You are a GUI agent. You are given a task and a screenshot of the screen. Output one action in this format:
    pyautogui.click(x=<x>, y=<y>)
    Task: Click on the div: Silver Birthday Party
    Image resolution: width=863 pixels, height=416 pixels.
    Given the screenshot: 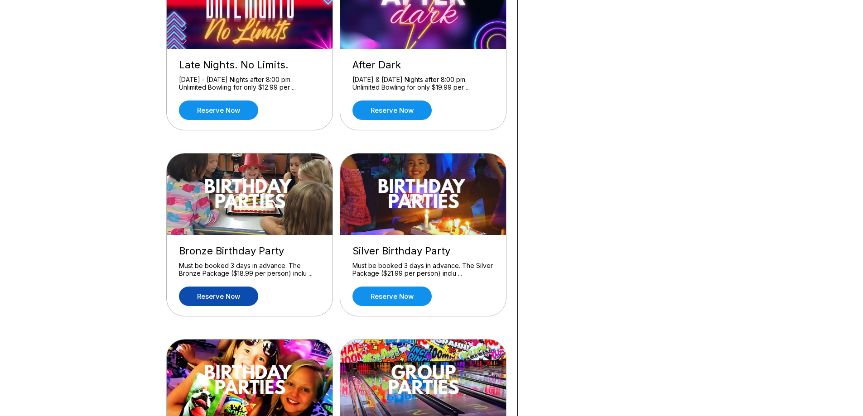 What is the action you would take?
    pyautogui.click(x=423, y=251)
    